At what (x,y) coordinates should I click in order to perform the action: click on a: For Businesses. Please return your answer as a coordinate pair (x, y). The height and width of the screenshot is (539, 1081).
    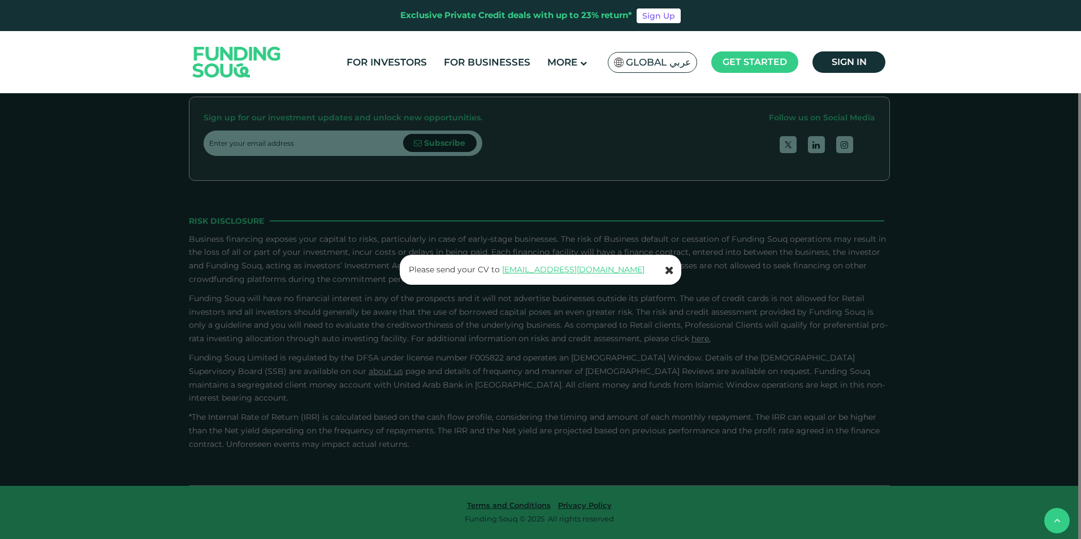
    Looking at the image, I should click on (487, 62).